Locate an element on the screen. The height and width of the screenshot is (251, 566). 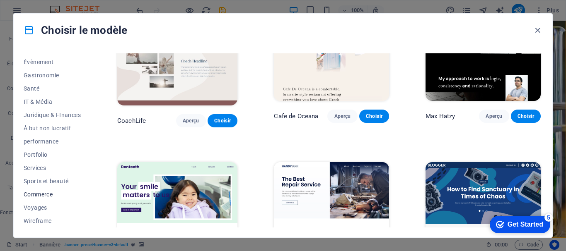
p: Cafe de Oceana is located at coordinates (296, 116).